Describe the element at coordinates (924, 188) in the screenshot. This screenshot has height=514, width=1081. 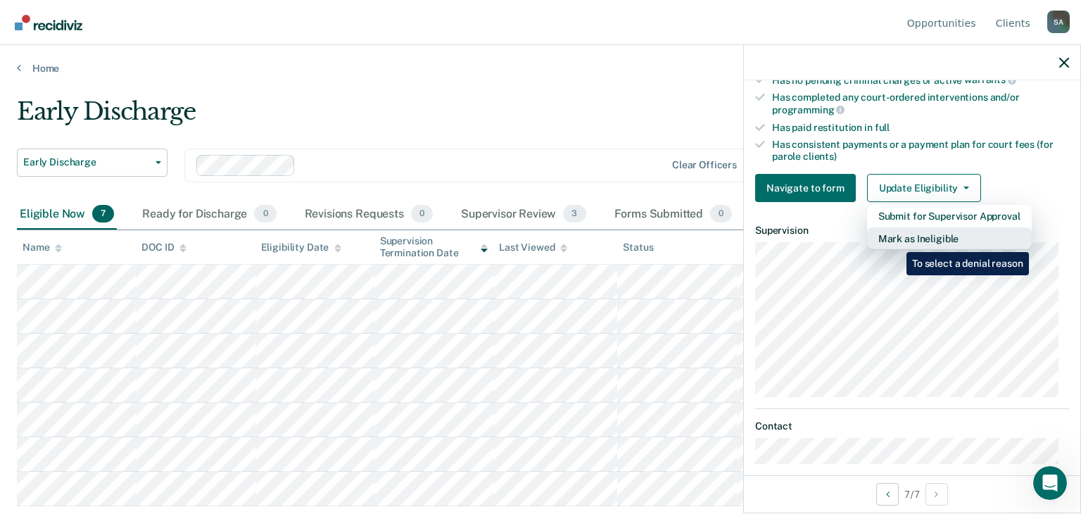
I see `button: Update Eligibility` at that location.